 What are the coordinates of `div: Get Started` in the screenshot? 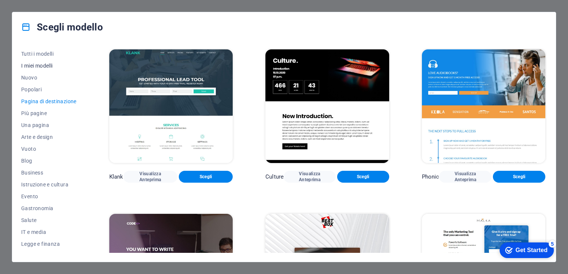 It's located at (38, 12).